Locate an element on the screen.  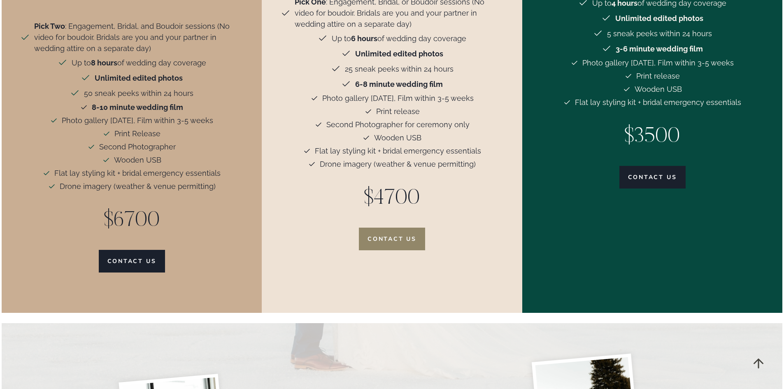
strong: 3-6 minute wedding film is located at coordinates (659, 49).